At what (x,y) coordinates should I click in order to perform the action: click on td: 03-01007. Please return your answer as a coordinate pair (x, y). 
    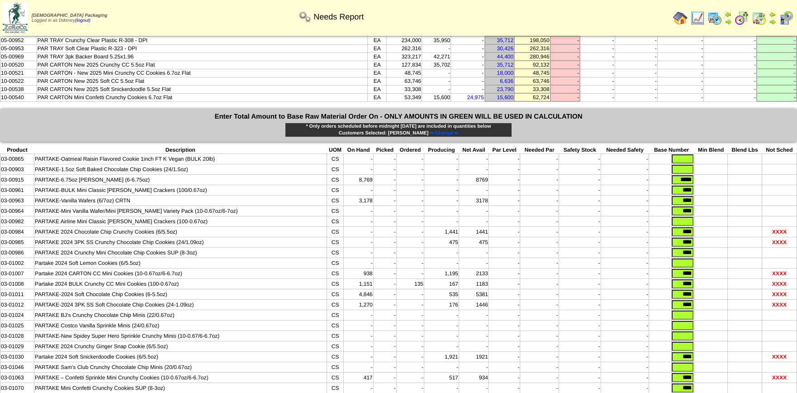
    Looking at the image, I should click on (17, 273).